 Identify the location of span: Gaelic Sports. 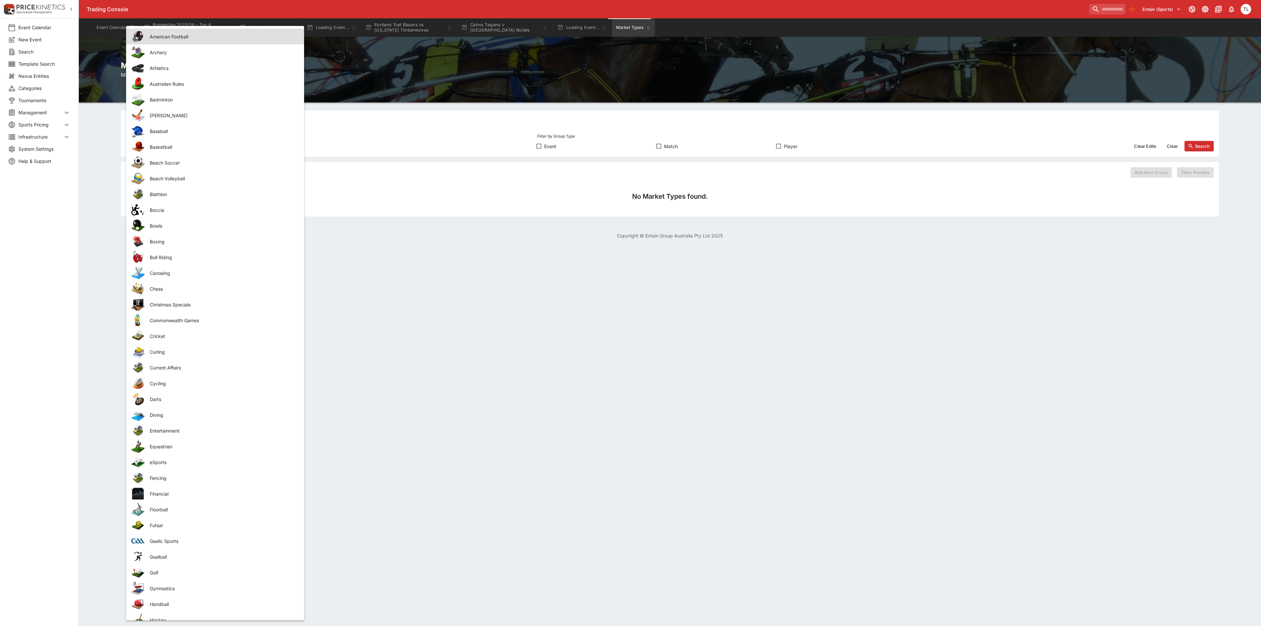
(222, 541).